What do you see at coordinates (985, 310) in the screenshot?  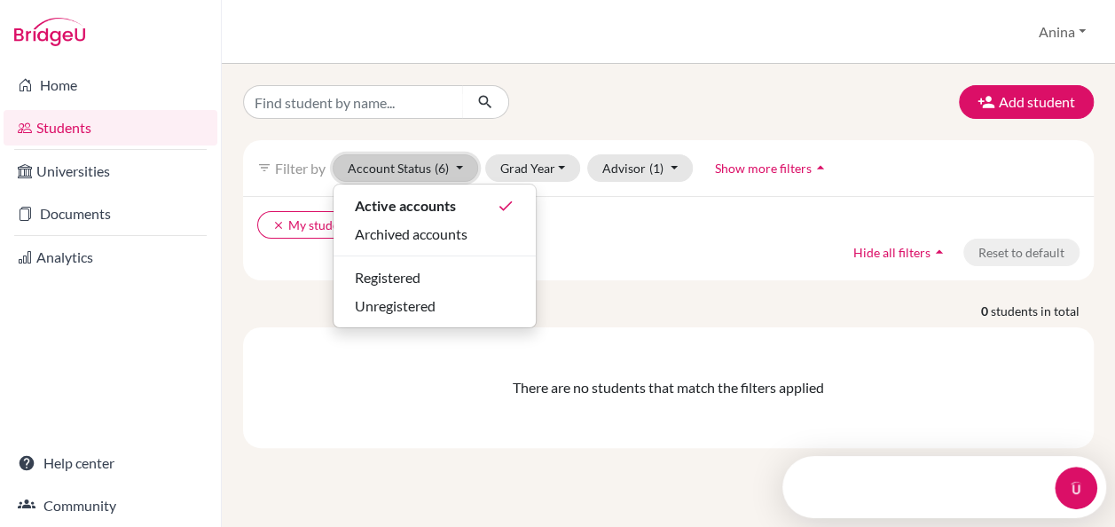 I see `strong: 0` at bounding box center [985, 310].